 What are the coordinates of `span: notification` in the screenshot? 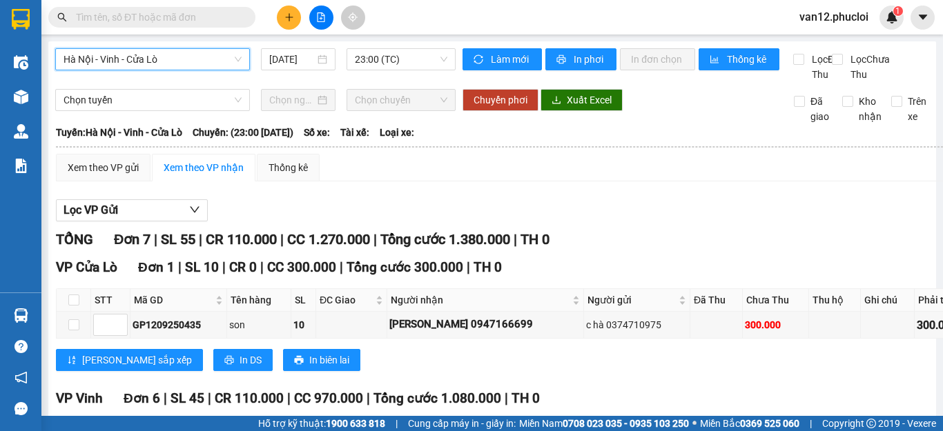 It's located at (21, 378).